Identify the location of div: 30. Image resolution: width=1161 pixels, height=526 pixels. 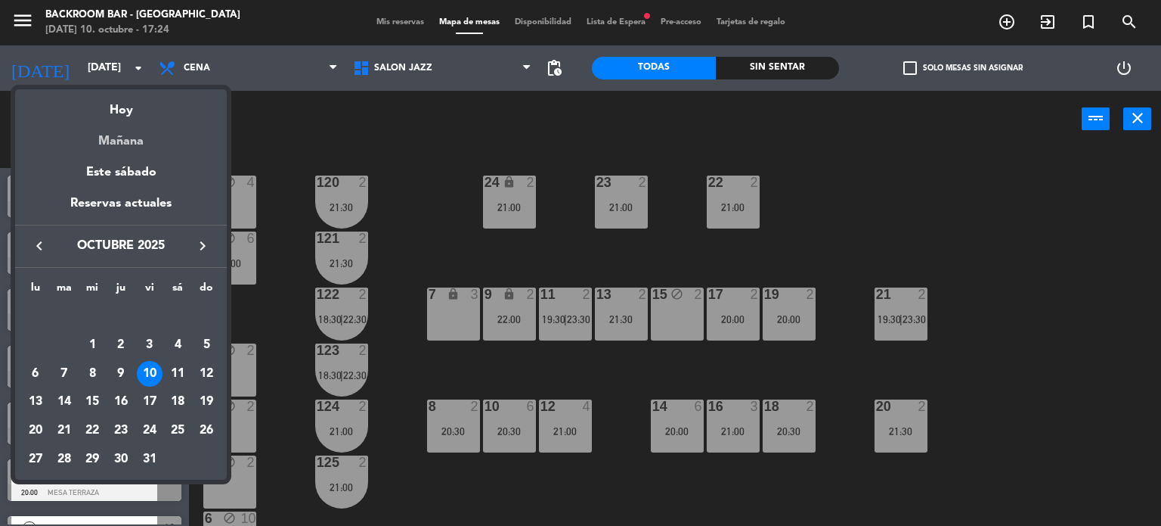
(121, 459).